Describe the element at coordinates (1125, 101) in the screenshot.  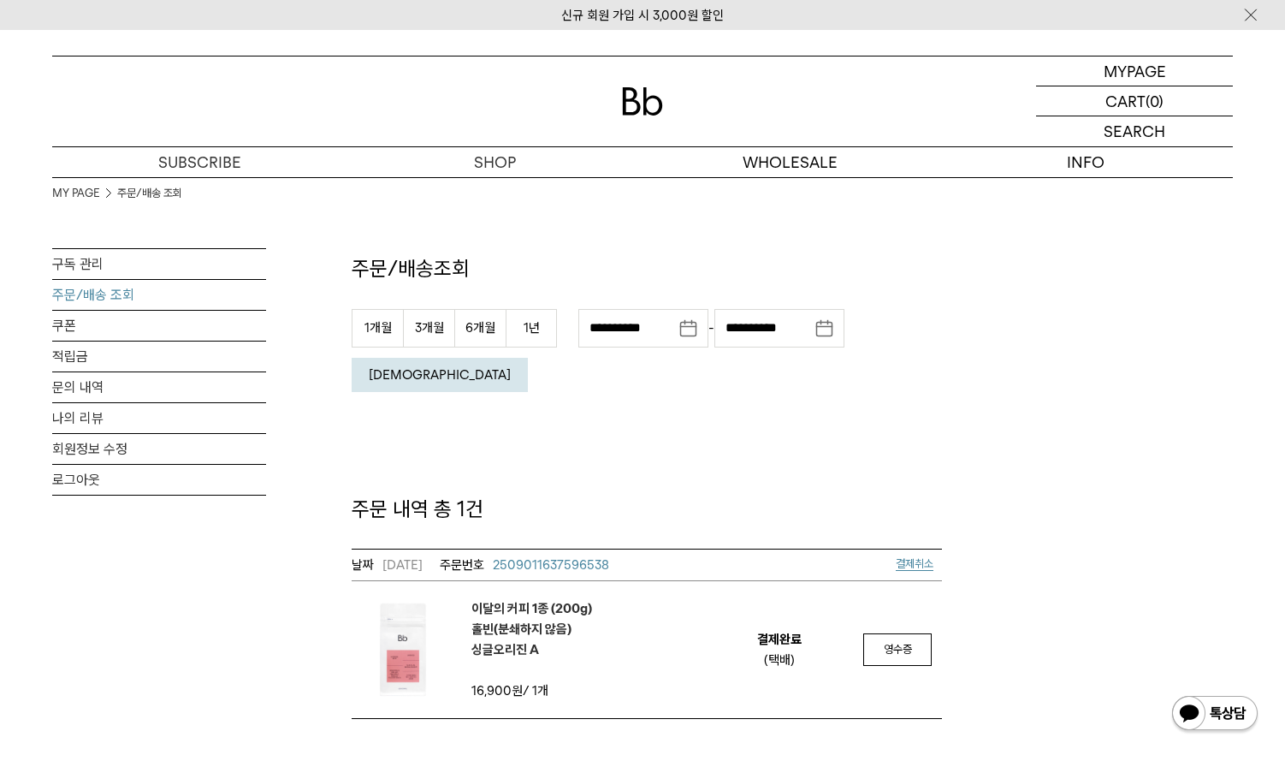
I see `p: CART` at that location.